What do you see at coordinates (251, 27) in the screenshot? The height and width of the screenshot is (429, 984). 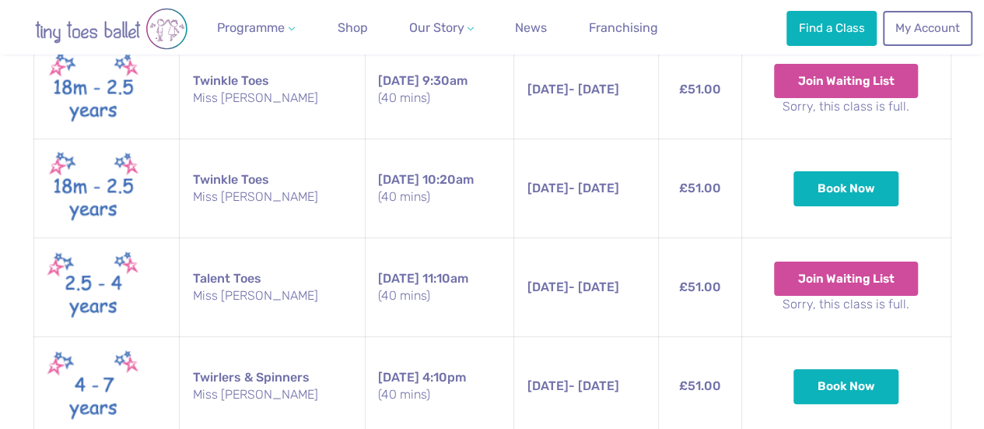 I see `span: Programme` at bounding box center [251, 27].